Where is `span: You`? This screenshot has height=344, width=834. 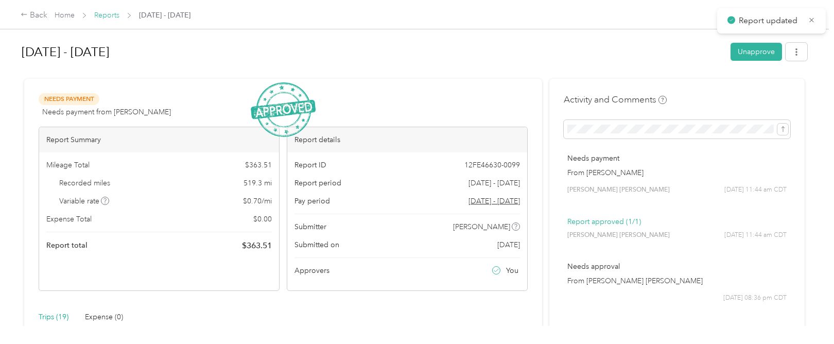
span: You is located at coordinates (512, 270).